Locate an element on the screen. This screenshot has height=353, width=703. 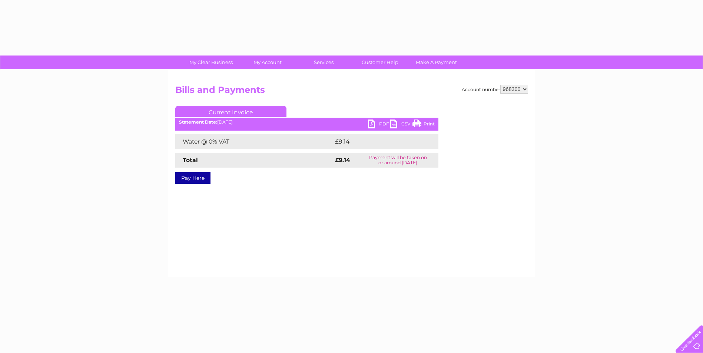
a: Current Invoice is located at coordinates (231, 111).